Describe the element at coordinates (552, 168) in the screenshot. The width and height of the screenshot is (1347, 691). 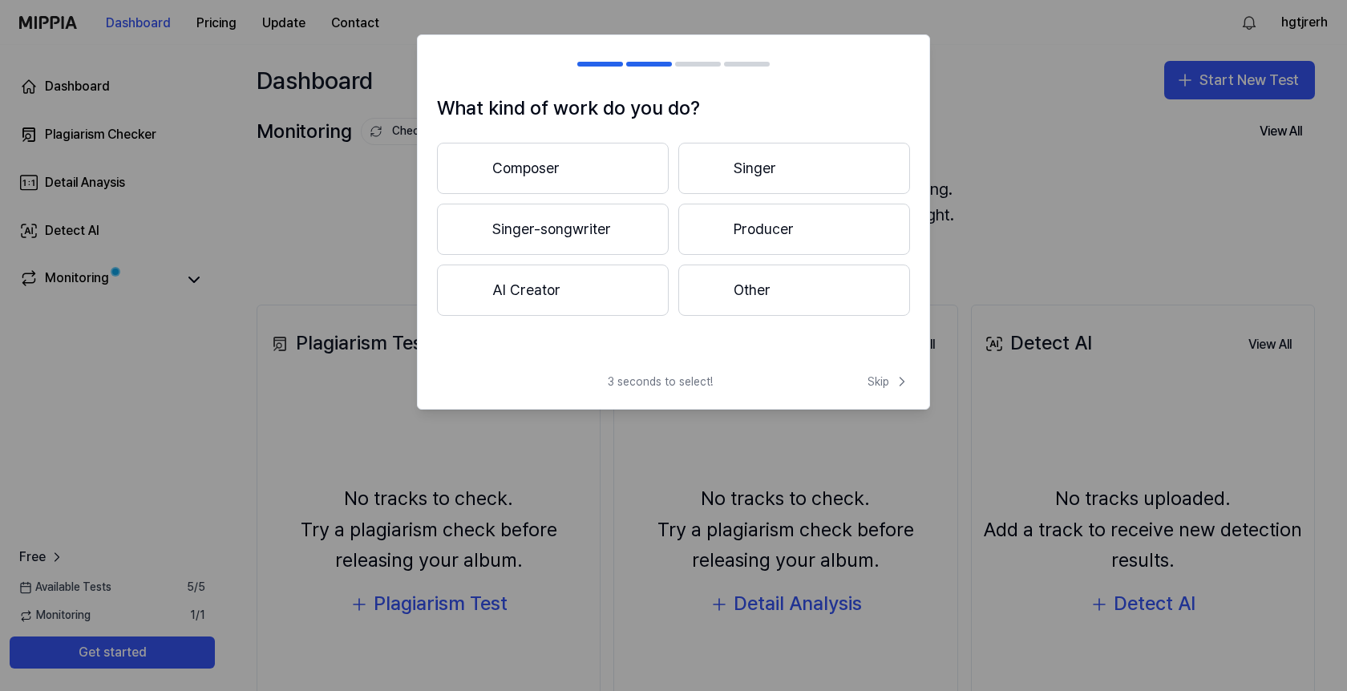
I see `button: Composer` at that location.